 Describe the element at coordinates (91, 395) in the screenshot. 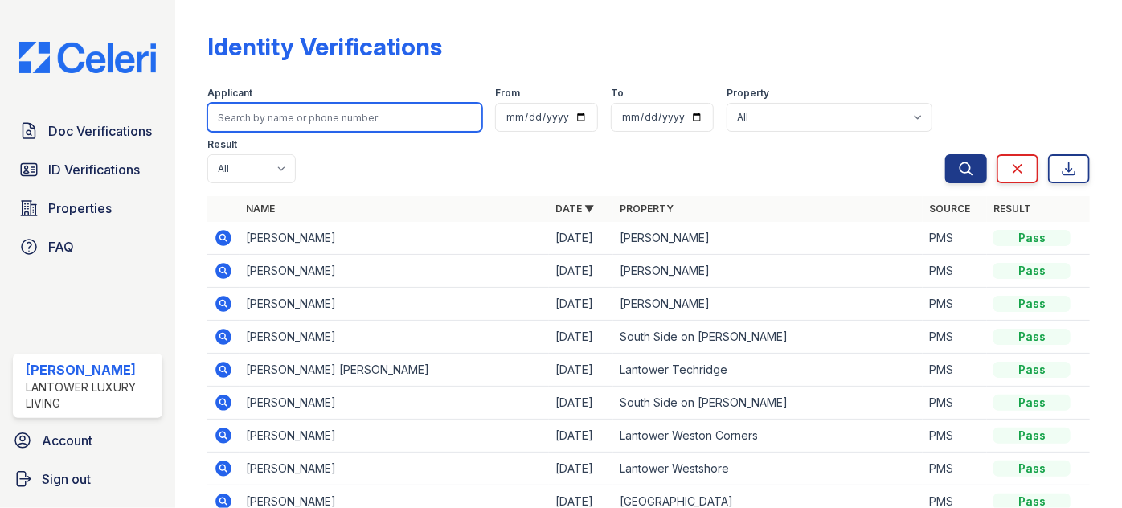

I see `div: Lantower Luxury Living` at that location.